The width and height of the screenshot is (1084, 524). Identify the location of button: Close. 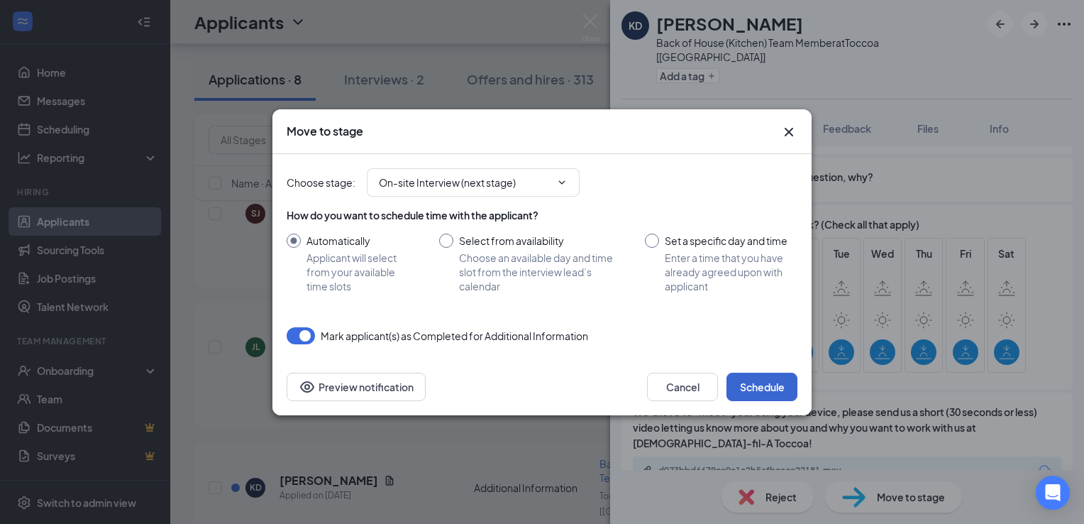
(789, 132).